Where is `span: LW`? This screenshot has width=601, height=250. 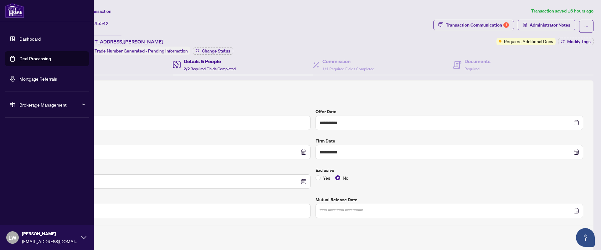 span: LW is located at coordinates (13, 238).